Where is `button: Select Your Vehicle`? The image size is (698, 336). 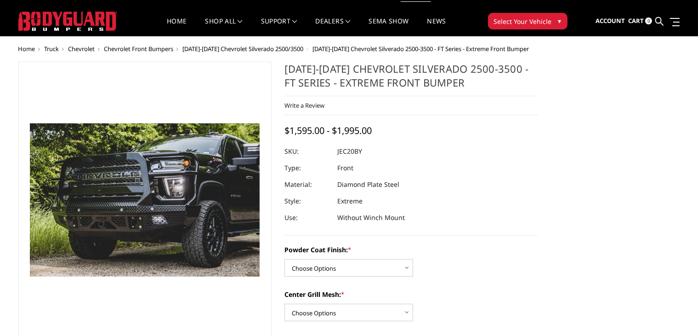
button: Select Your Vehicle is located at coordinates (528, 21).